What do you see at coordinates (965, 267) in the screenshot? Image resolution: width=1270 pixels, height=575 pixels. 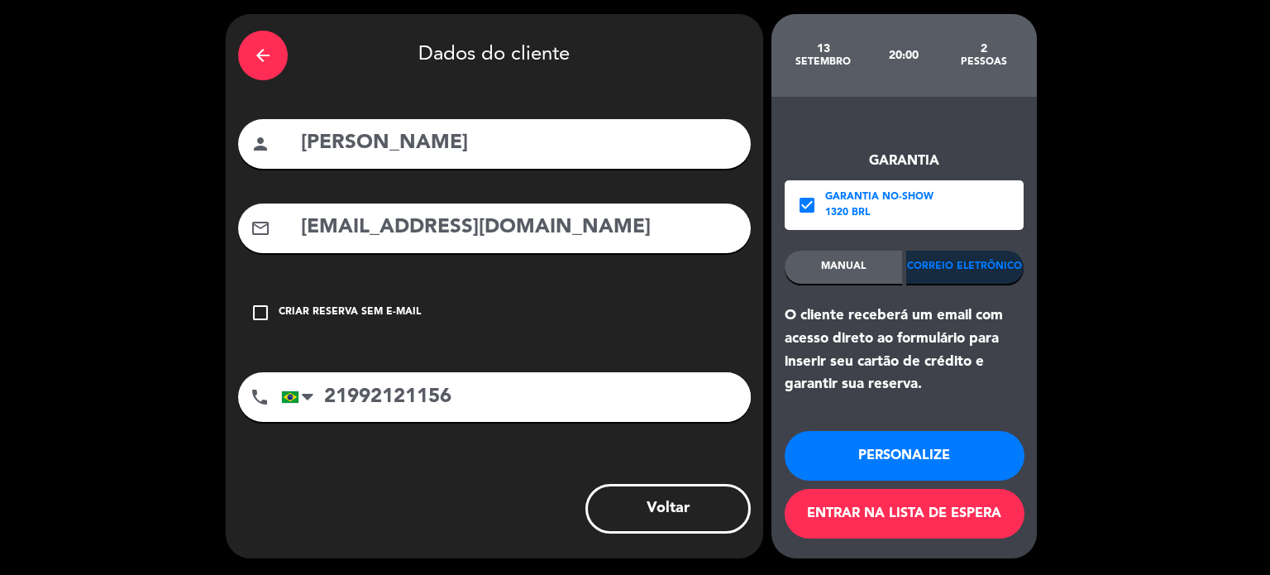 I see `div: Correio eletrônico` at bounding box center [965, 267].